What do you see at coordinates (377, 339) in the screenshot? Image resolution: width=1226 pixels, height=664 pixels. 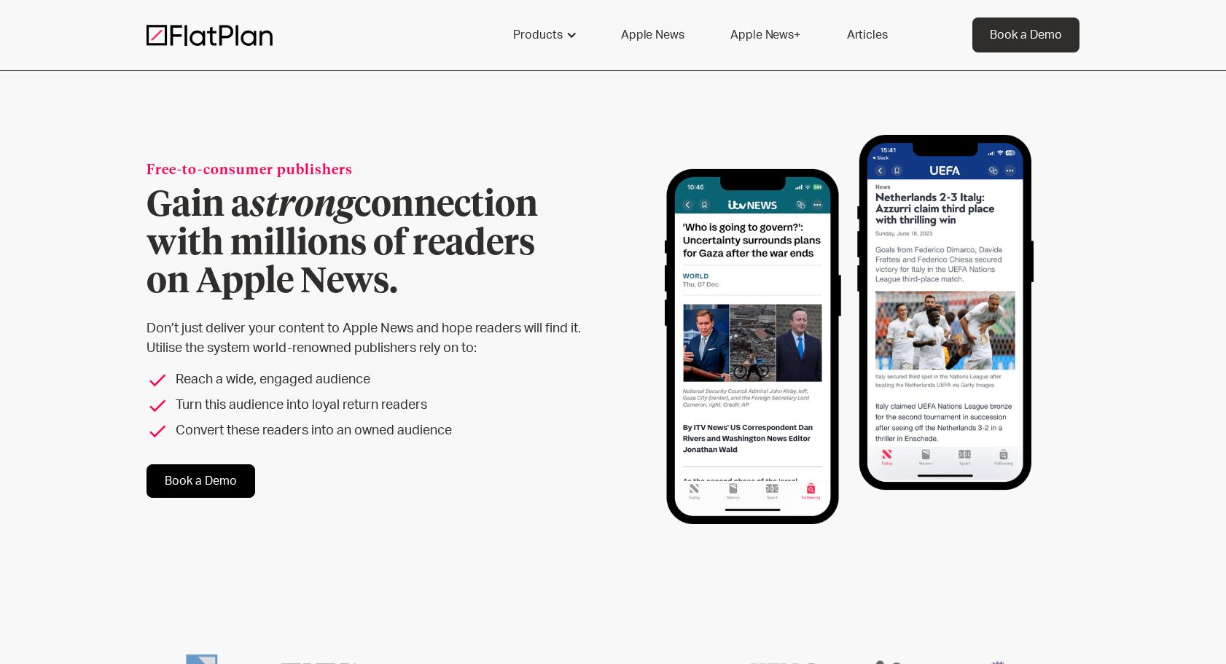 I see `p: Don’t just deliver your content to Apple News and hope readers will find it. Utilise the system w...` at bounding box center [377, 339].